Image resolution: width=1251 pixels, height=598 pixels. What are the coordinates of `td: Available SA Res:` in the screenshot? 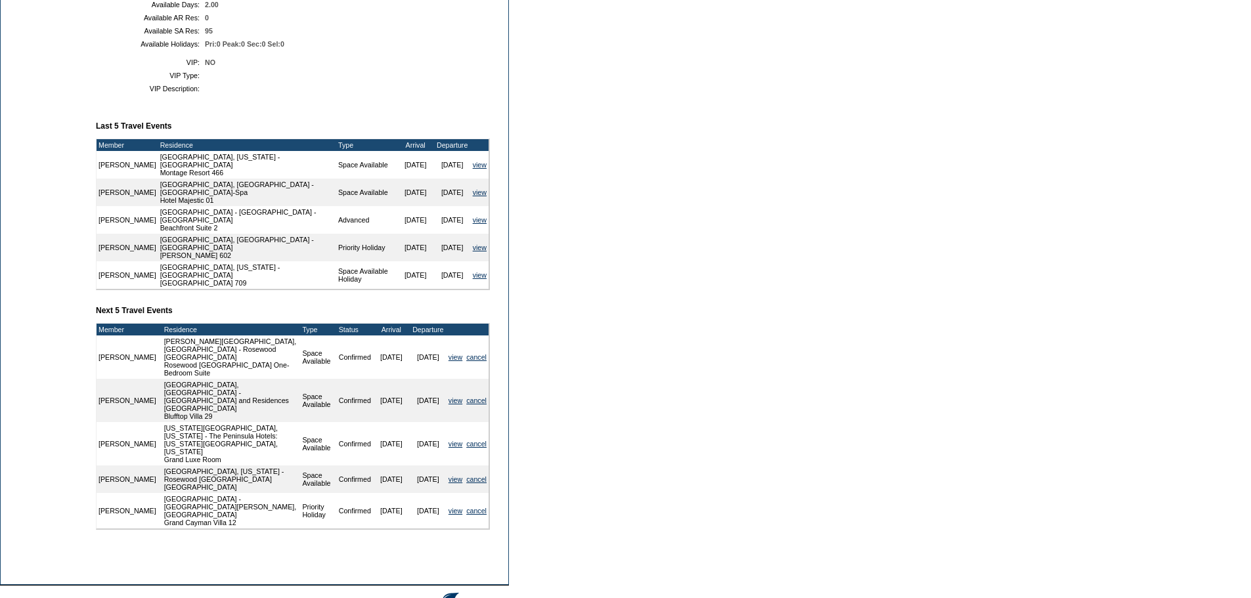 It's located at (150, 31).